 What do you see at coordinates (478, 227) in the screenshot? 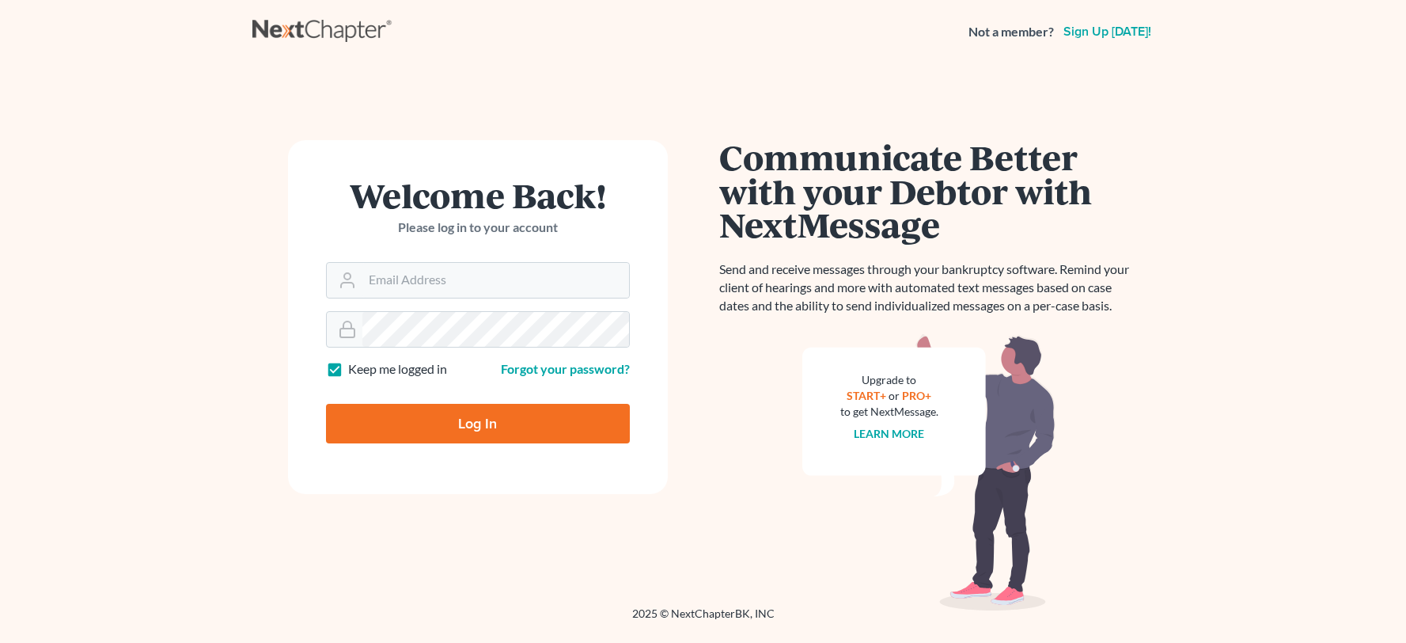
I see `p: Please log in to your account` at bounding box center [478, 227].